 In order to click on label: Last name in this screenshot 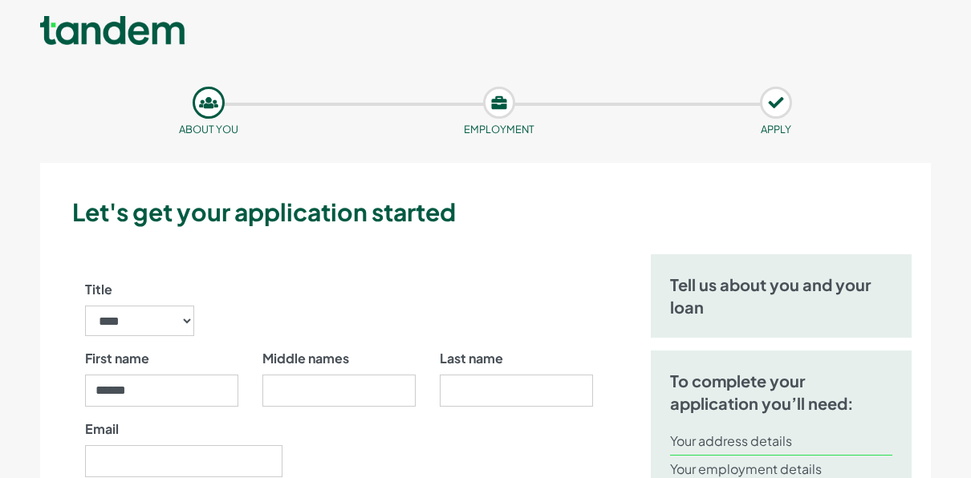, I will do `click(471, 359)`.